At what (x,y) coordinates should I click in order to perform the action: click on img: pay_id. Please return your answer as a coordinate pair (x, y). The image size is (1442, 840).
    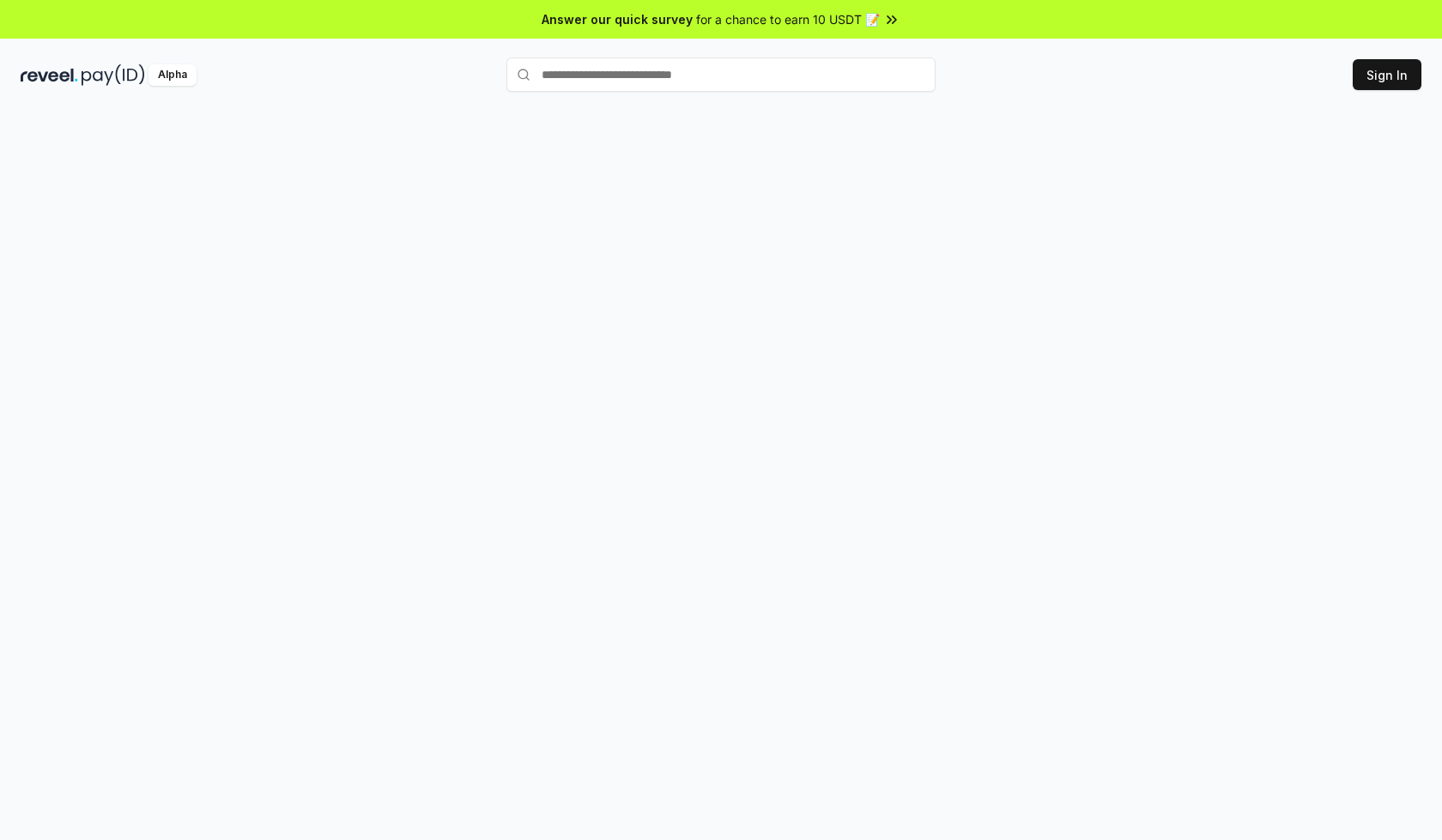
    Looking at the image, I should click on (113, 75).